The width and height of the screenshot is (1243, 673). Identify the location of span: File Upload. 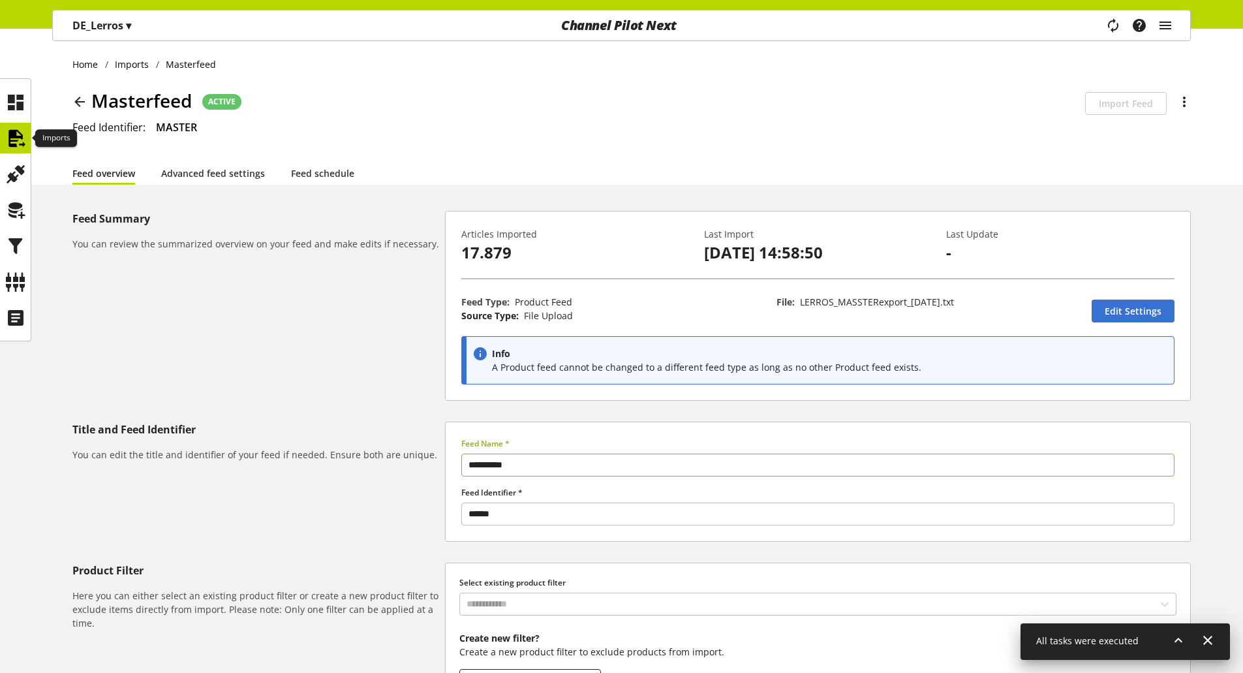
(548, 315).